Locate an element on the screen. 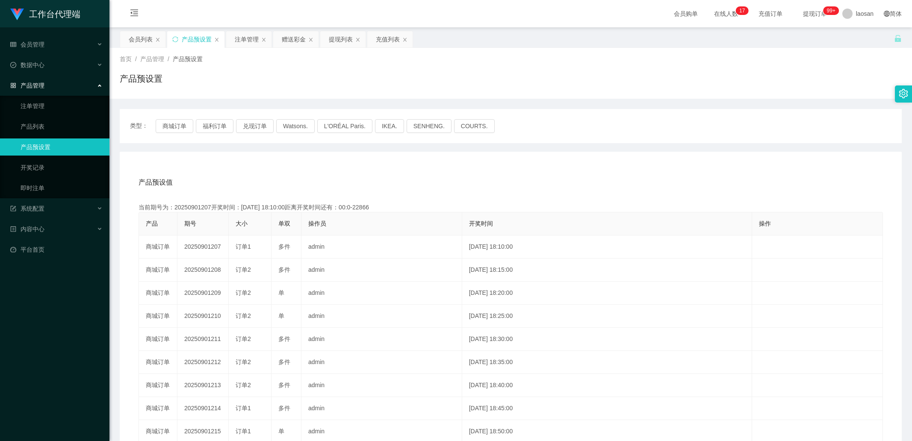 This screenshot has height=441, width=912. span: 提现订单 is located at coordinates (815, 14).